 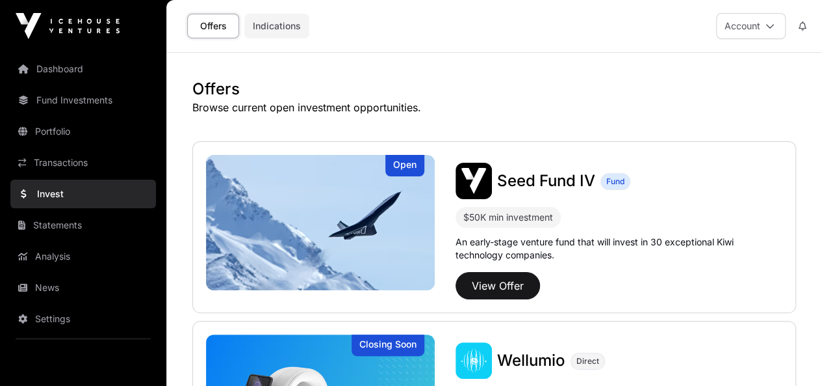 I want to click on button: Account, so click(x=751, y=26).